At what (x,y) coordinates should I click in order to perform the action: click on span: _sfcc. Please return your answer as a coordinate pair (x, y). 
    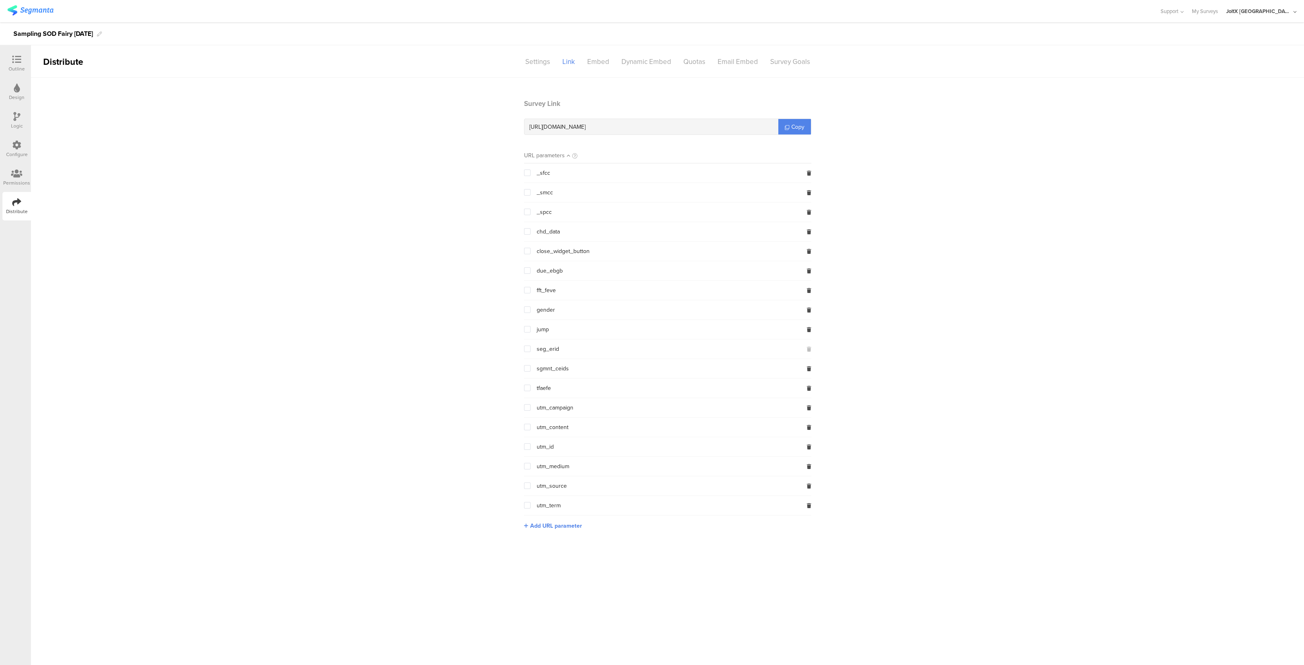
    Looking at the image, I should click on (543, 173).